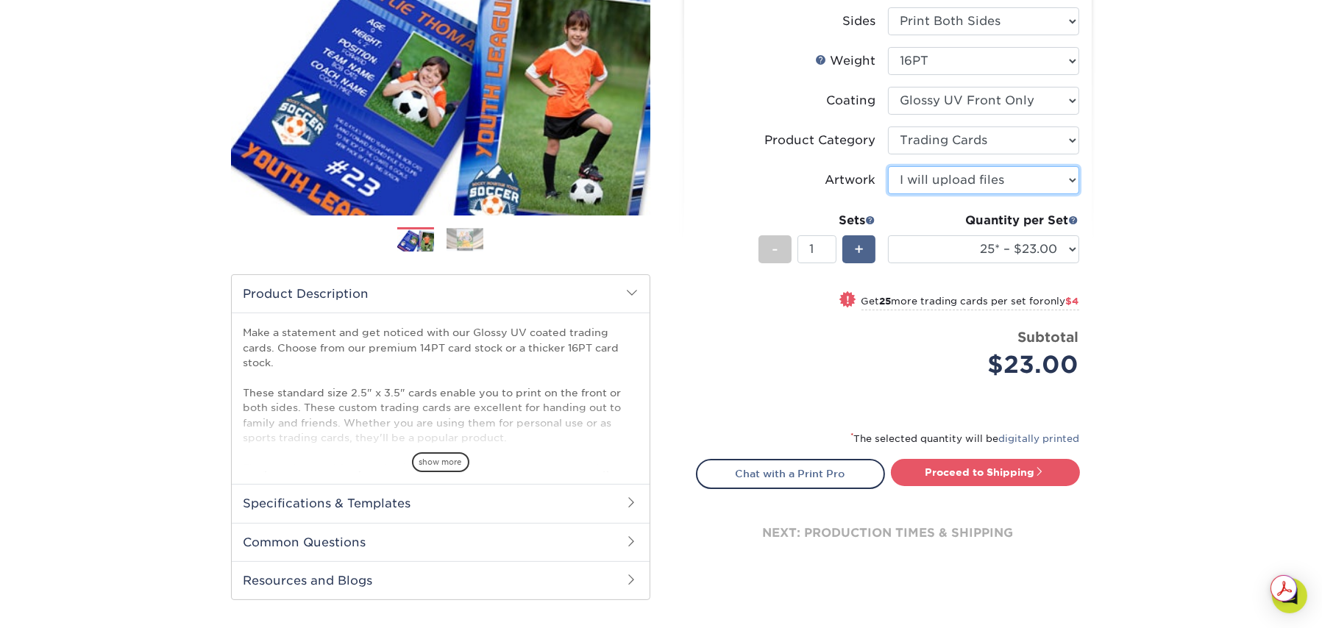 This screenshot has width=1322, height=628. I want to click on h2: Specifications & Templates, so click(441, 503).